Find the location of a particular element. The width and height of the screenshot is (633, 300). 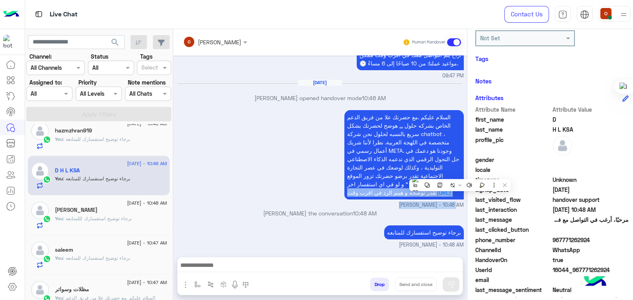

span: handover support is located at coordinates (591, 199).